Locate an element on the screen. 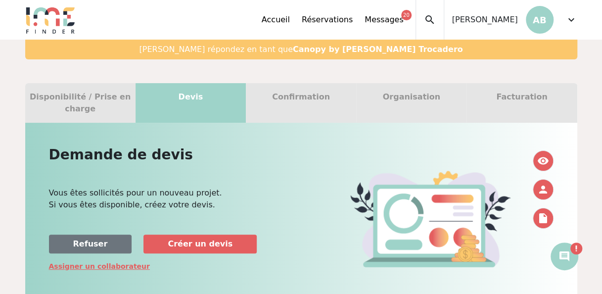 This screenshot has height=294, width=602. span: search is located at coordinates (430, 20).